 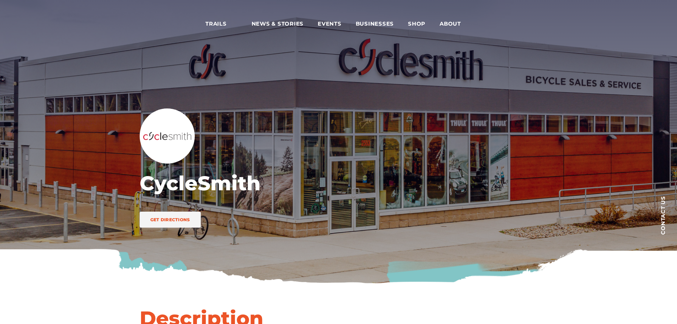 I want to click on img: CycleSmith, so click(x=167, y=136).